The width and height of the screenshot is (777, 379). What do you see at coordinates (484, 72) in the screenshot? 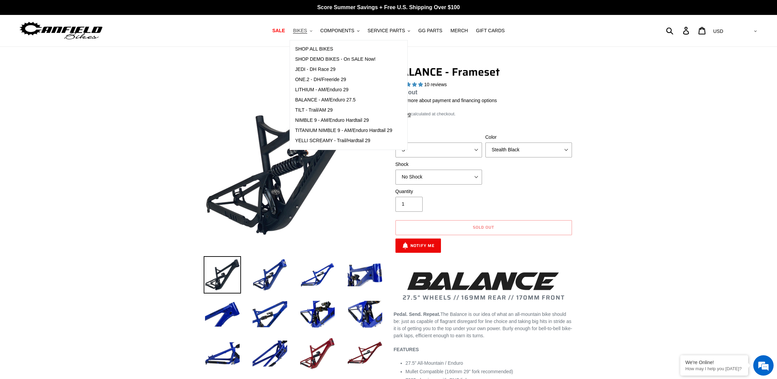
I see `h1: BALANCE - Frameset` at bounding box center [484, 72].